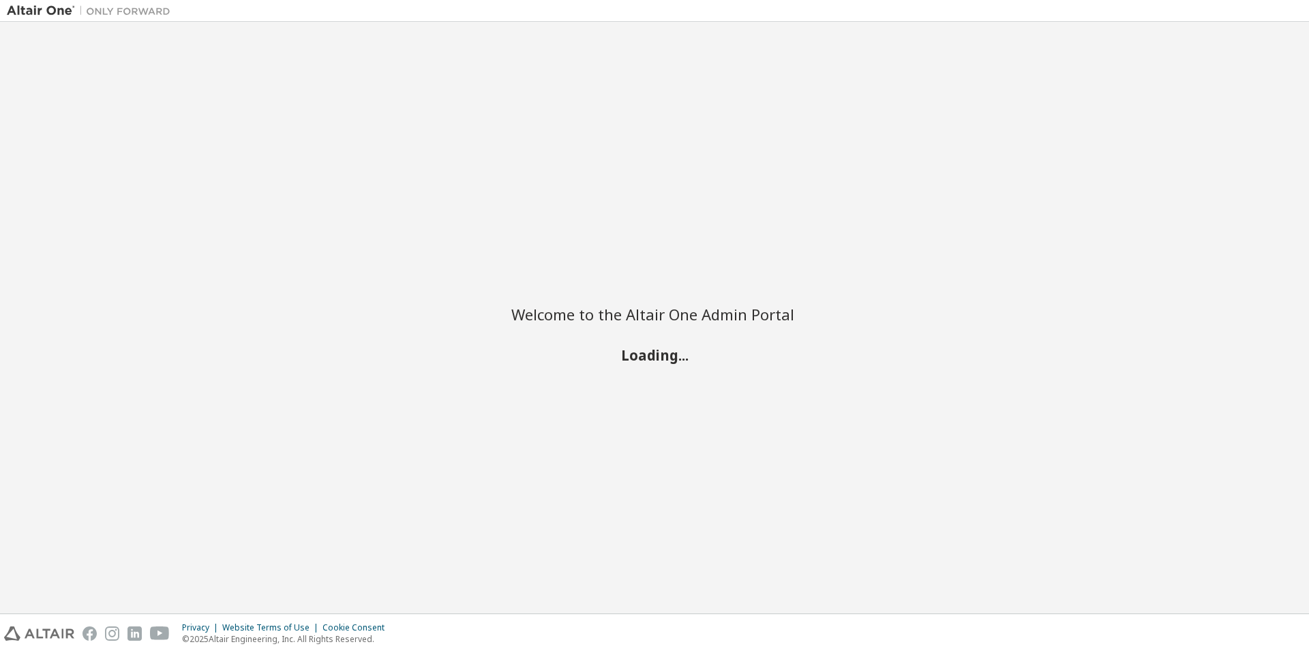  What do you see at coordinates (272, 628) in the screenshot?
I see `div: Website Terms of Use` at bounding box center [272, 628].